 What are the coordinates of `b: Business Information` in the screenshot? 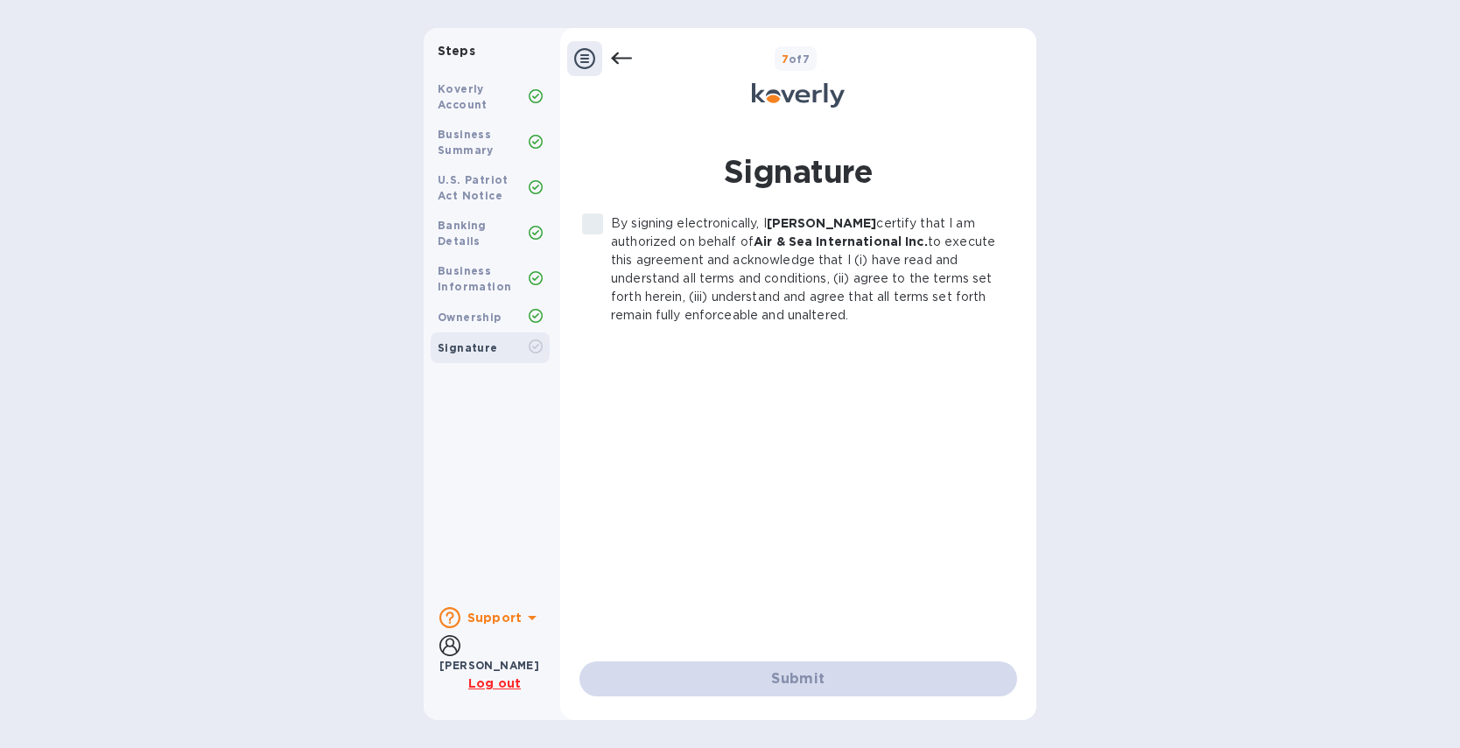 It's located at (474, 278).